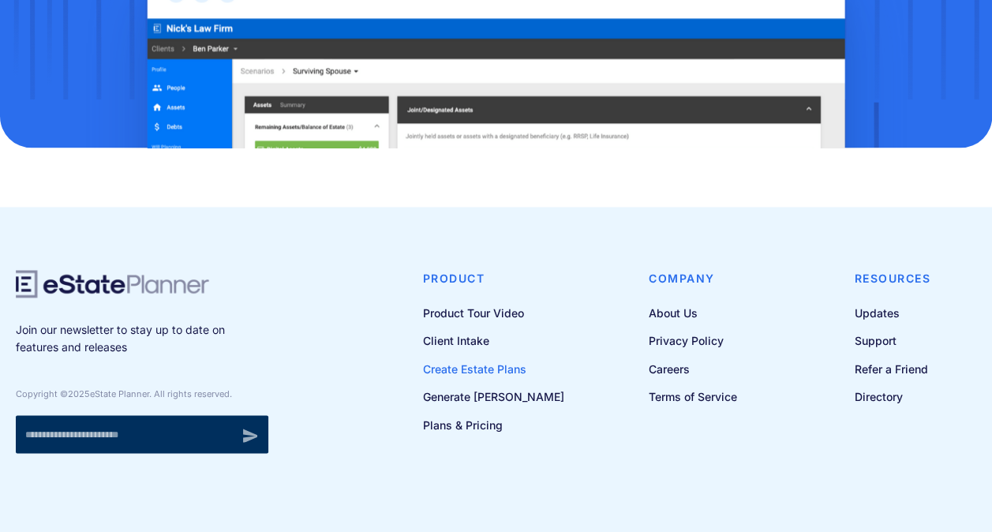 This screenshot has width=992, height=532. What do you see at coordinates (693, 340) in the screenshot?
I see `a: Privacy Policy` at bounding box center [693, 340].